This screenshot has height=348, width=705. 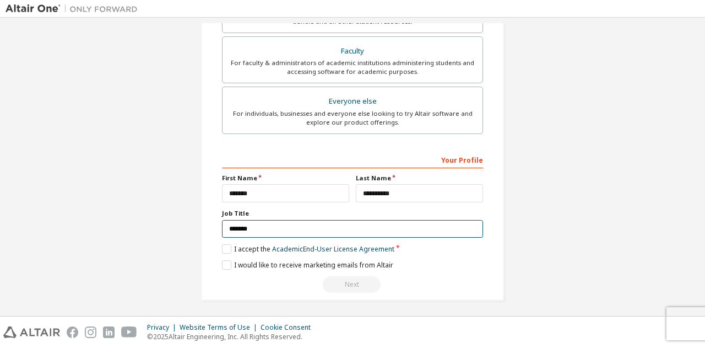 What do you see at coordinates (353, 159) in the screenshot?
I see `div: Your Profile` at bounding box center [353, 159].